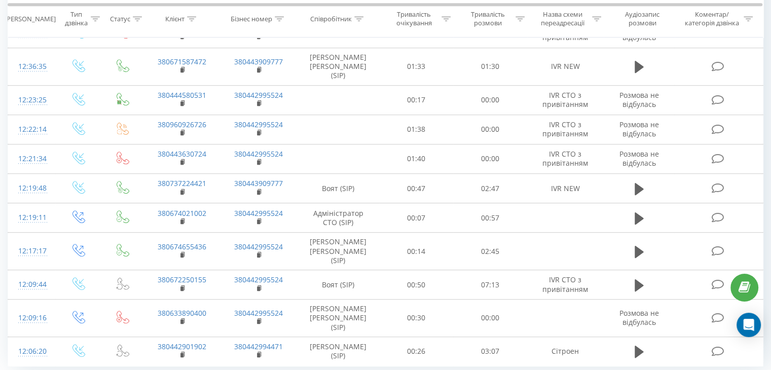 The height and width of the screenshot is (370, 771). Describe the element at coordinates (416, 159) in the screenshot. I see `td: 01:40` at that location.